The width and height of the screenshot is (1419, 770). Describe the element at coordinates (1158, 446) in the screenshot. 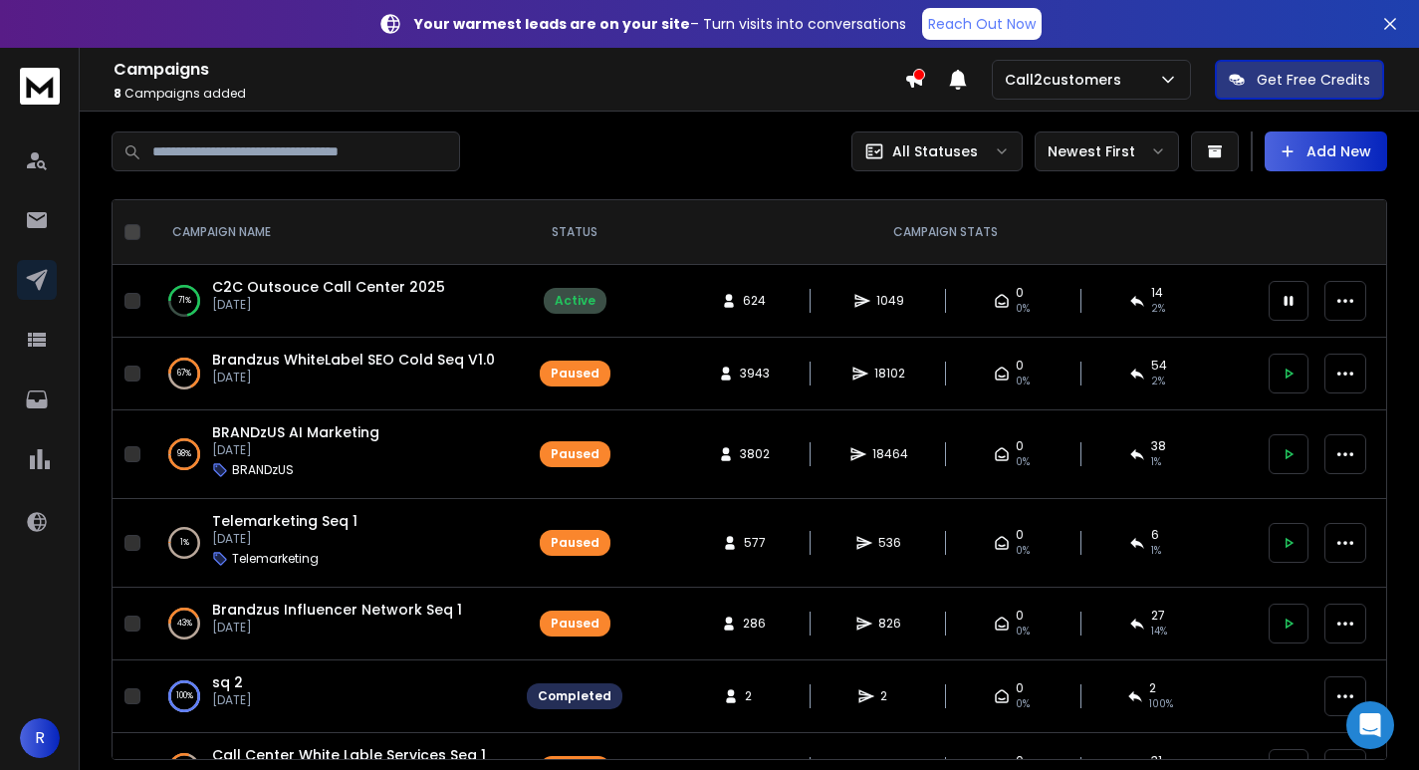

I see `span: 38` at that location.